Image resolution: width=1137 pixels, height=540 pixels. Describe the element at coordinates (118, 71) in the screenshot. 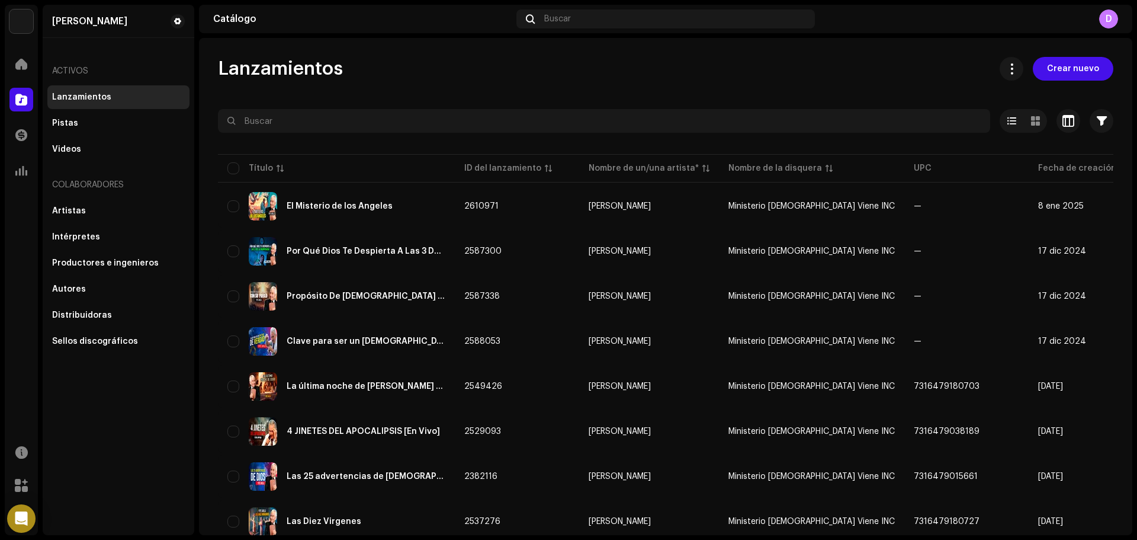

I see `re-a-nav-header: Activos` at that location.